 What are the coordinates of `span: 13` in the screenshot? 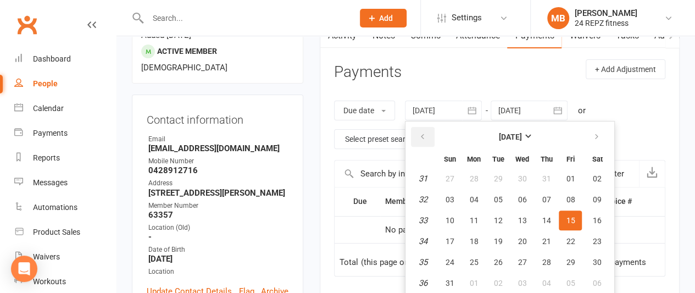 It's located at (522, 220).